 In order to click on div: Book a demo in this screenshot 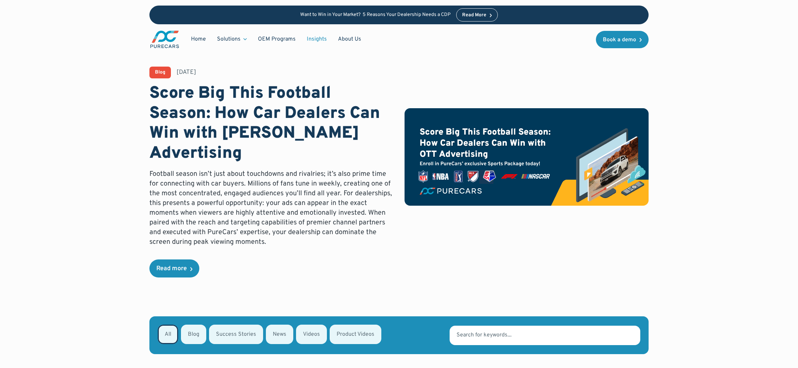, I will do `click(619, 40)`.